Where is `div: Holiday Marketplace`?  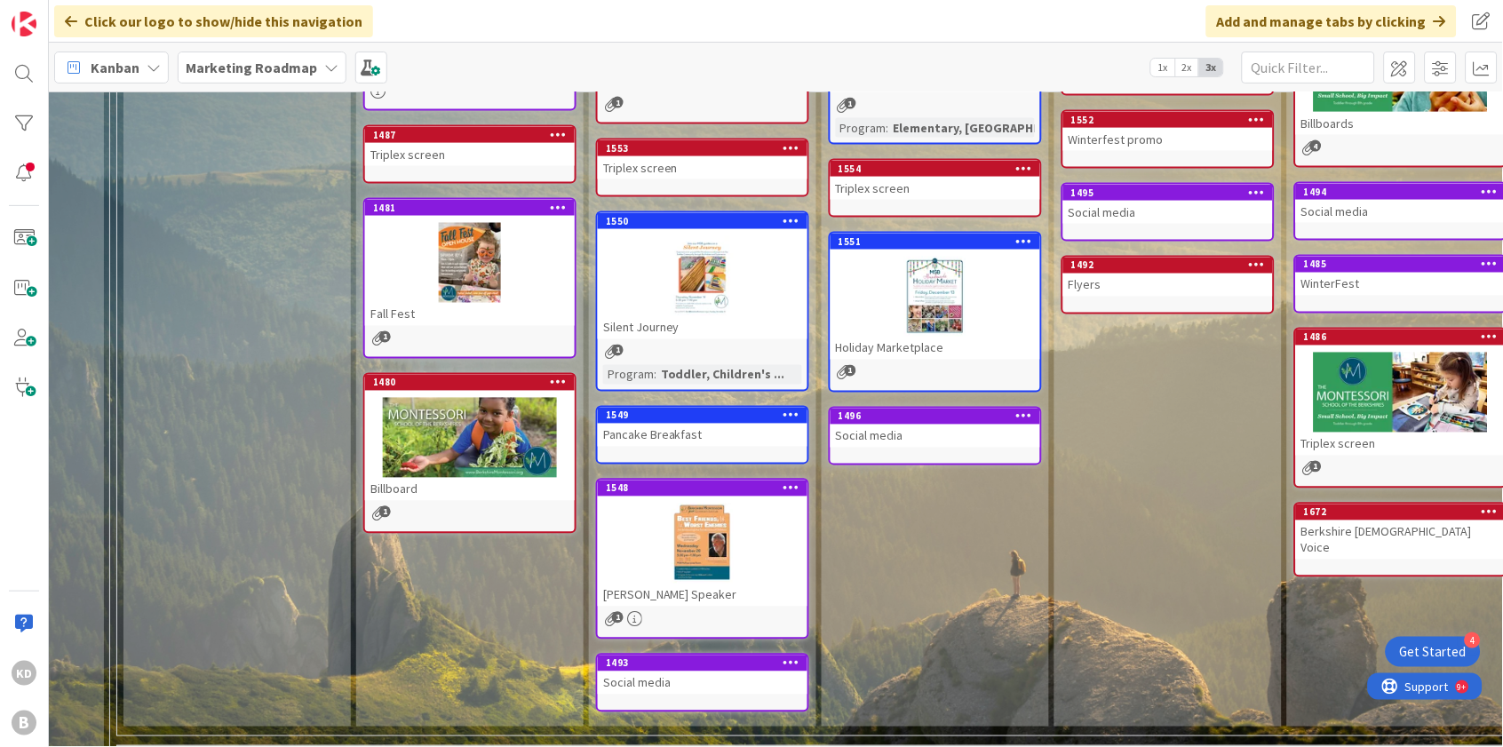
div: Holiday Marketplace is located at coordinates (936, 348).